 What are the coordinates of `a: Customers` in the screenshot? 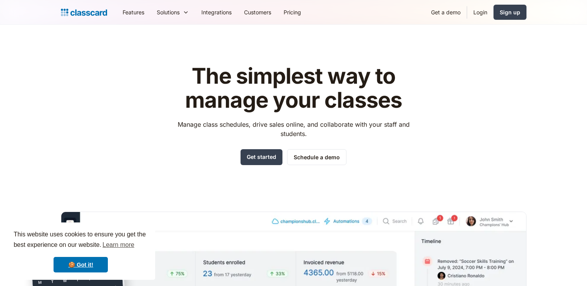 It's located at (258, 12).